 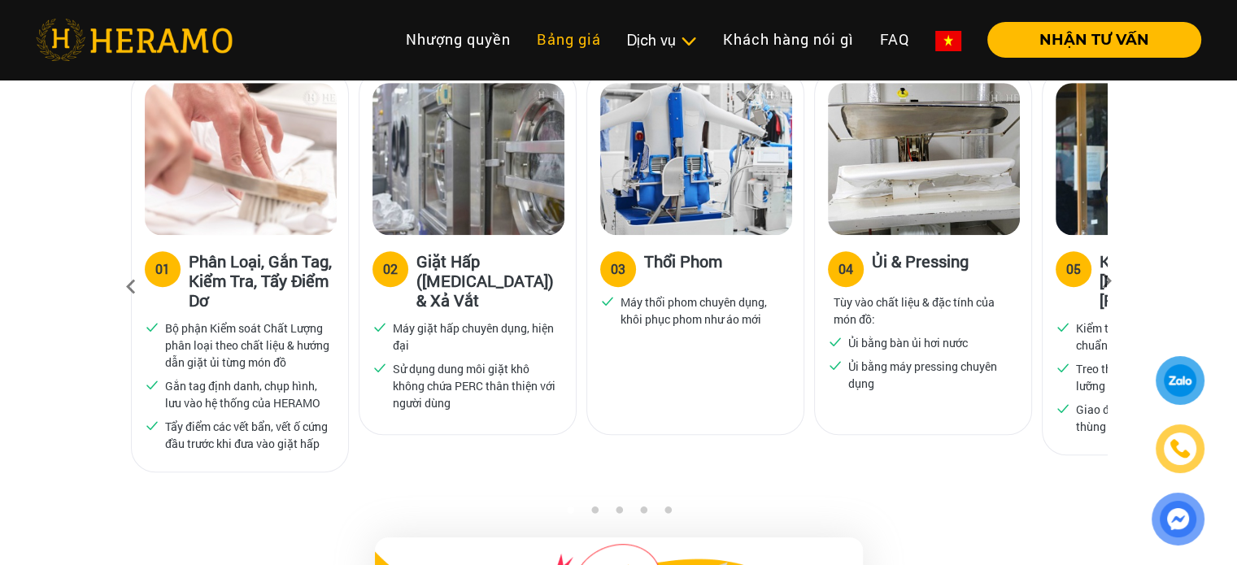 What do you see at coordinates (134, 40) in the screenshot?
I see `img: heramo-logo.png` at bounding box center [134, 40].